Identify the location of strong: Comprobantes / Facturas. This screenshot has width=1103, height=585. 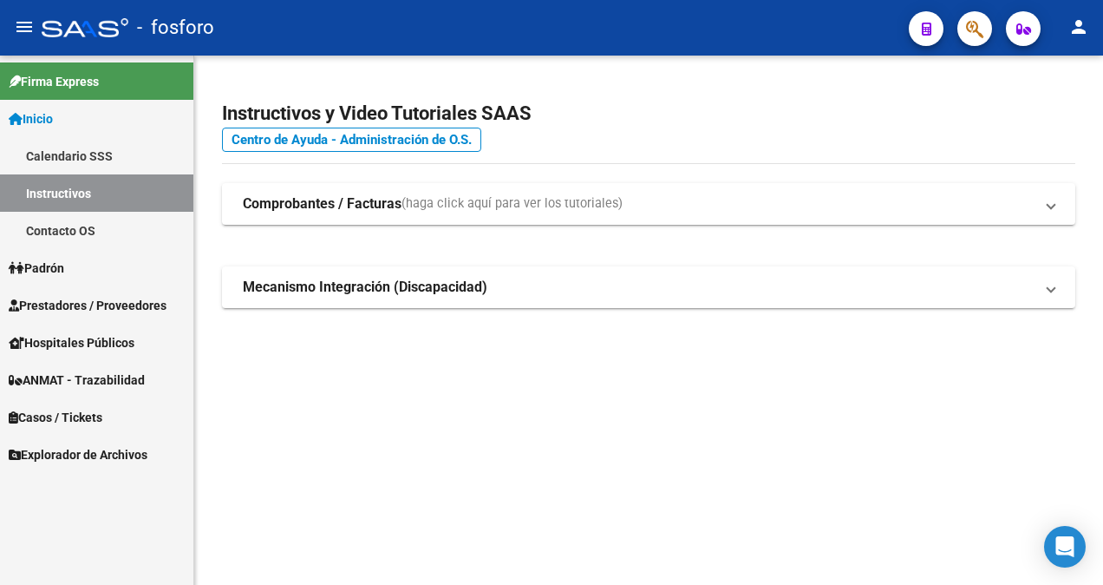
(322, 204).